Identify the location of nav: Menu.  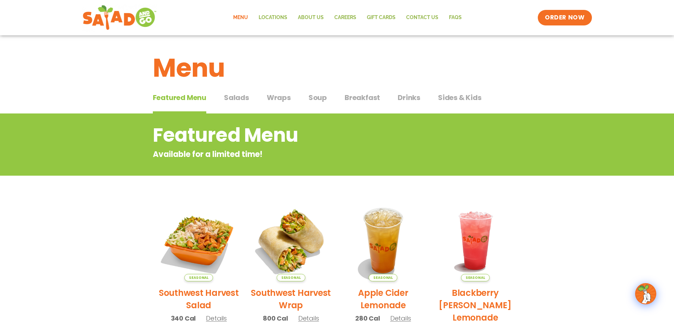
(347, 18).